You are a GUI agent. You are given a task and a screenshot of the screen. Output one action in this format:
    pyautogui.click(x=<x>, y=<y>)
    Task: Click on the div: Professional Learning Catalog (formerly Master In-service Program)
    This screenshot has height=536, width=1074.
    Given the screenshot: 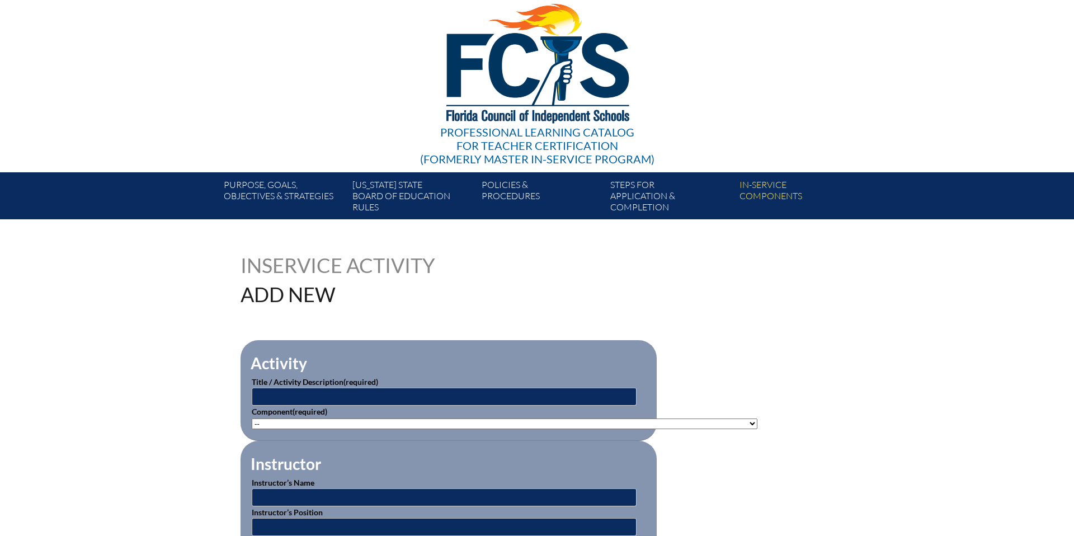 What is the action you would take?
    pyautogui.click(x=537, y=145)
    